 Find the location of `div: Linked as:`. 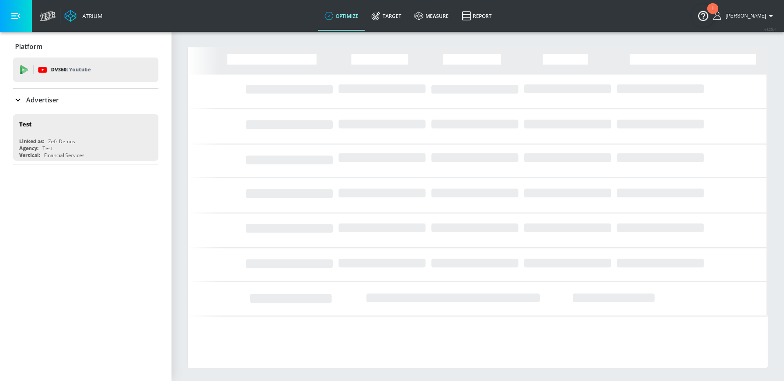

div: Linked as: is located at coordinates (31, 141).